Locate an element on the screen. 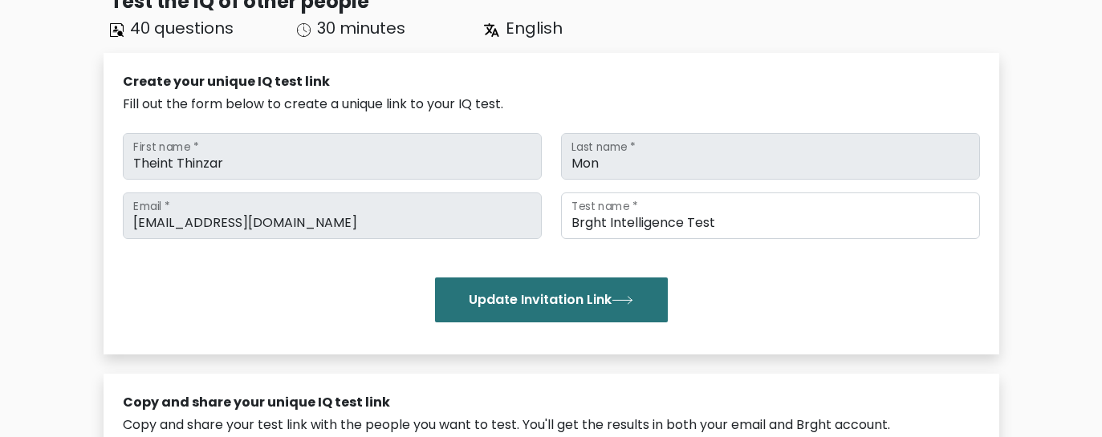 This screenshot has width=1102, height=437. span: 40 questions is located at coordinates (181, 28).